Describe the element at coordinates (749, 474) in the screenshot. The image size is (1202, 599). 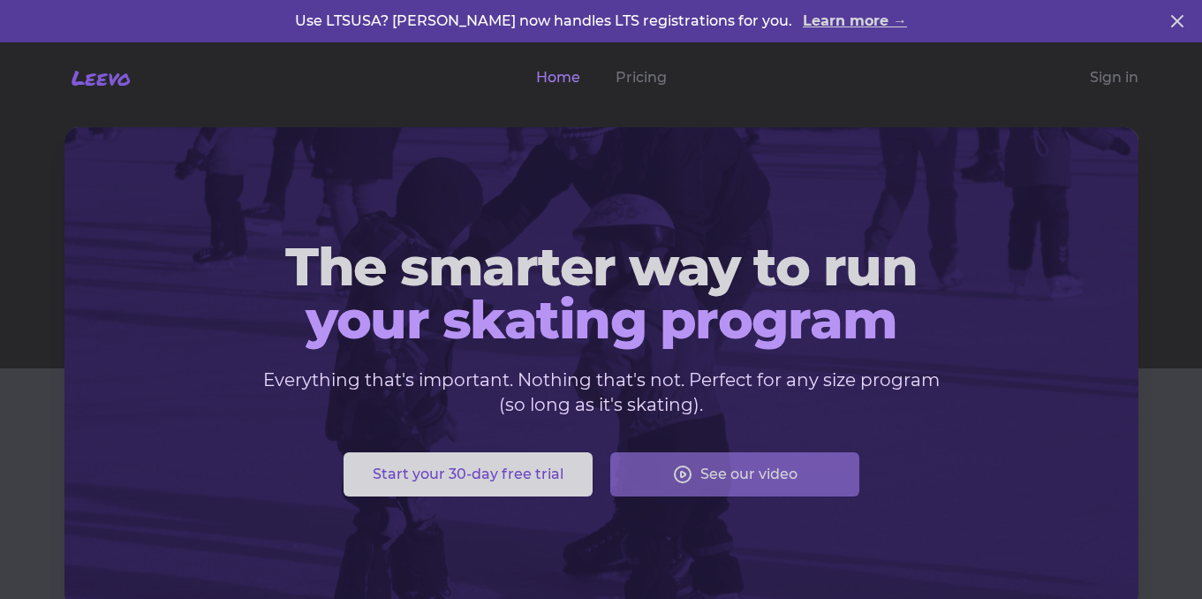
I see `span: See our video` at that location.